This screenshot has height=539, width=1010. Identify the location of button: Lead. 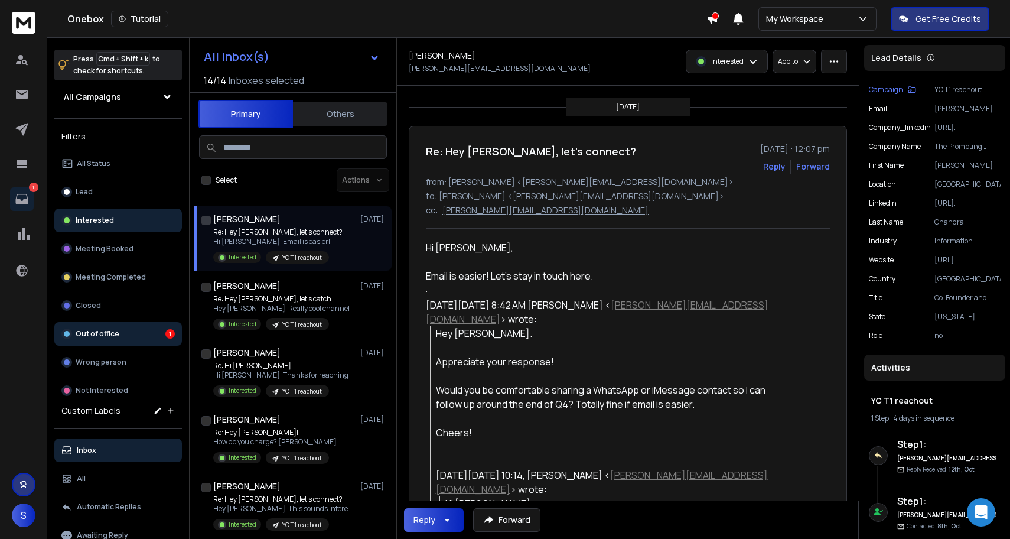
(118, 192).